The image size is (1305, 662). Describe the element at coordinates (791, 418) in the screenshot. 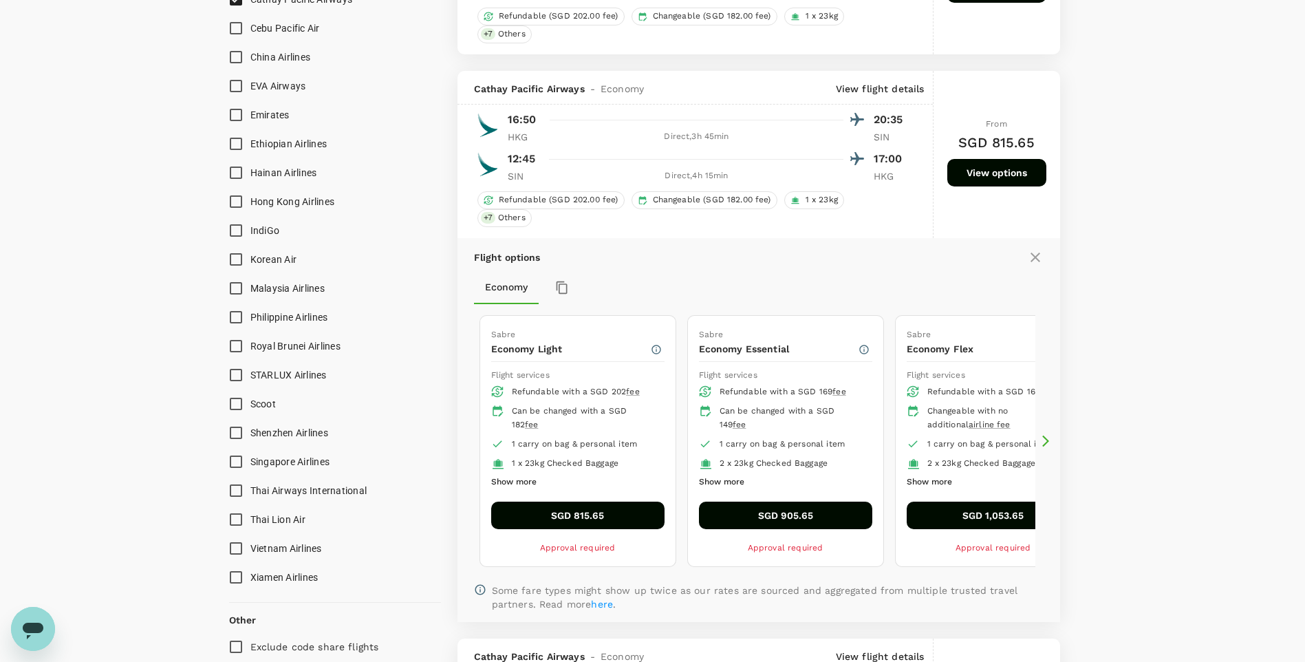

I see `div: Can be changed with a SGD 149` at that location.